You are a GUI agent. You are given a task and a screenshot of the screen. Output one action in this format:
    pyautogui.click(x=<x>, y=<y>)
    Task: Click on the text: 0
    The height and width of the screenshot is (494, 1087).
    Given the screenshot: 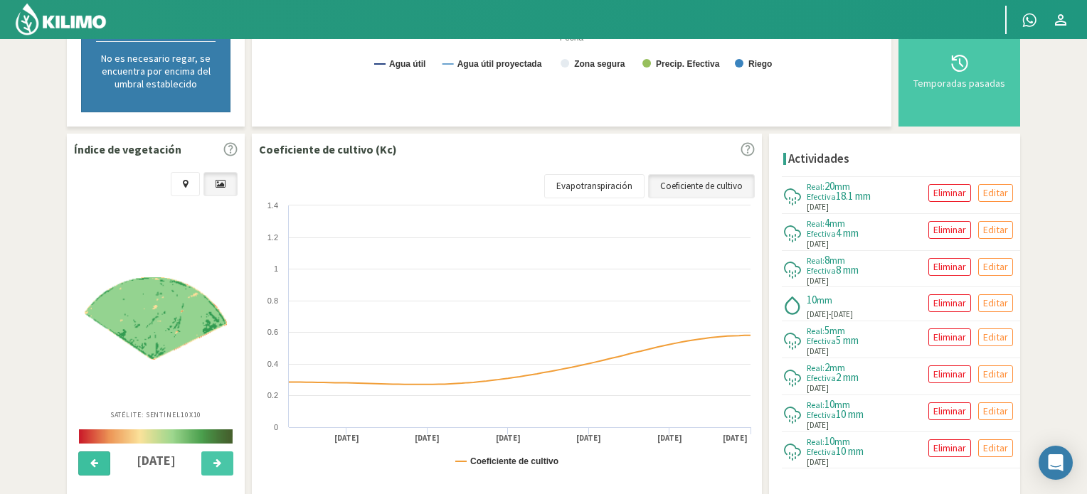 What is the action you would take?
    pyautogui.click(x=276, y=427)
    